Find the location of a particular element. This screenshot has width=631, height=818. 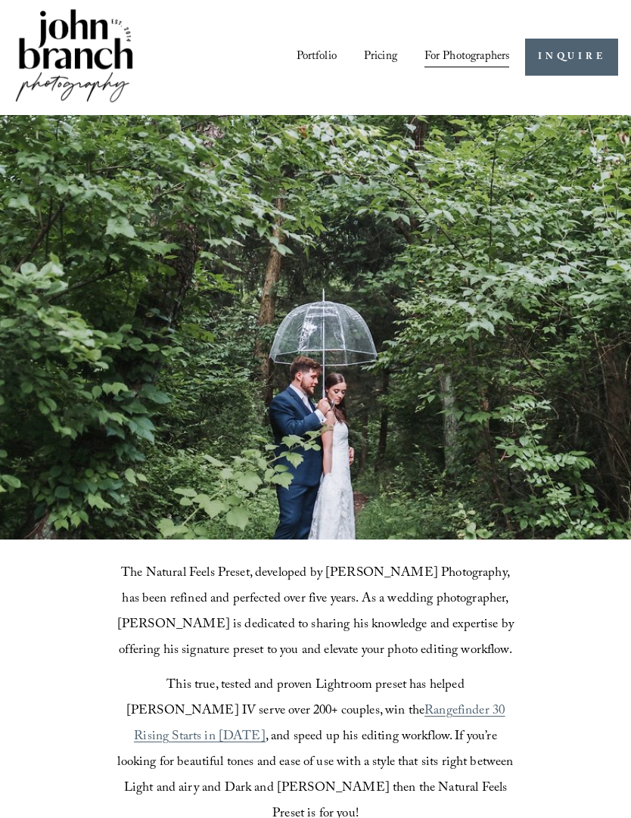

a: Pricing is located at coordinates (380, 57).